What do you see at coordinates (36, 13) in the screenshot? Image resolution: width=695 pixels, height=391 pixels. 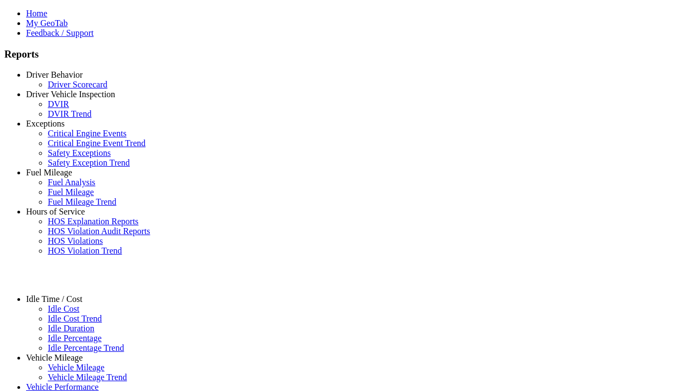 I see `a: Home` at bounding box center [36, 13].